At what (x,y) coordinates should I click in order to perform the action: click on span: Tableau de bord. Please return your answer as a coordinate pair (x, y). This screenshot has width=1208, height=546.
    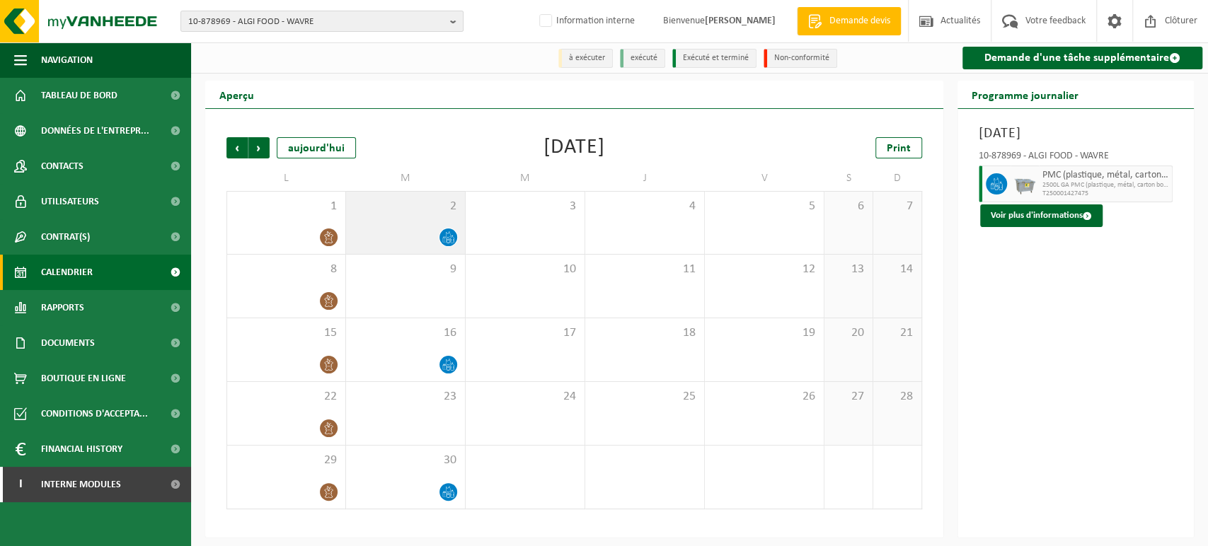
    Looking at the image, I should click on (79, 96).